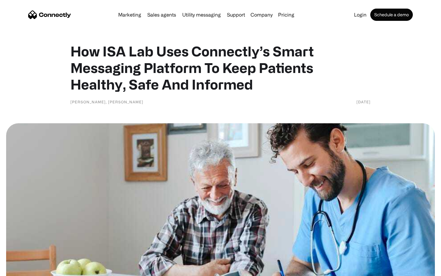  Describe the element at coordinates (392, 15) in the screenshot. I see `a: Schedule a demo` at that location.